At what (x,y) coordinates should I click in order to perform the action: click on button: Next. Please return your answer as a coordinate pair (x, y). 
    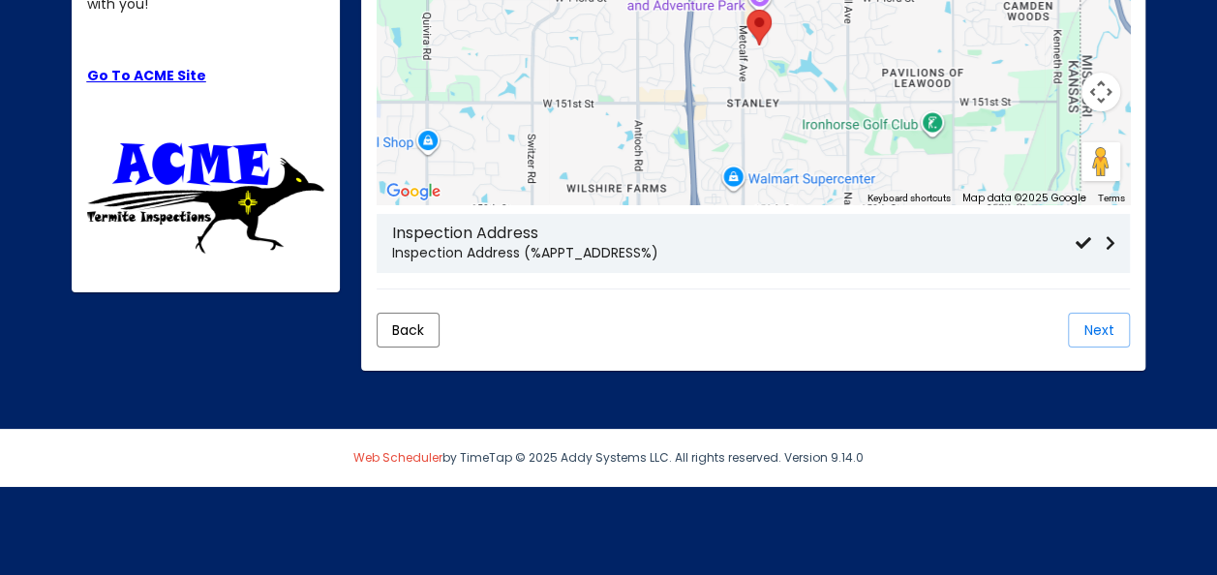
    Looking at the image, I should click on (1099, 330).